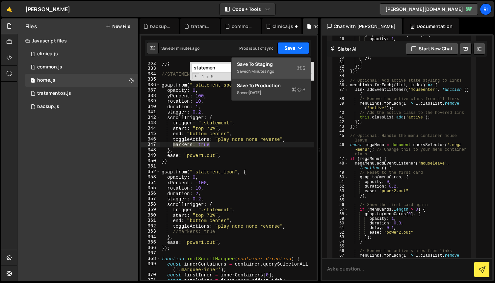  Describe the element at coordinates (341, 92) in the screenshot. I see `div: 37` at that location.